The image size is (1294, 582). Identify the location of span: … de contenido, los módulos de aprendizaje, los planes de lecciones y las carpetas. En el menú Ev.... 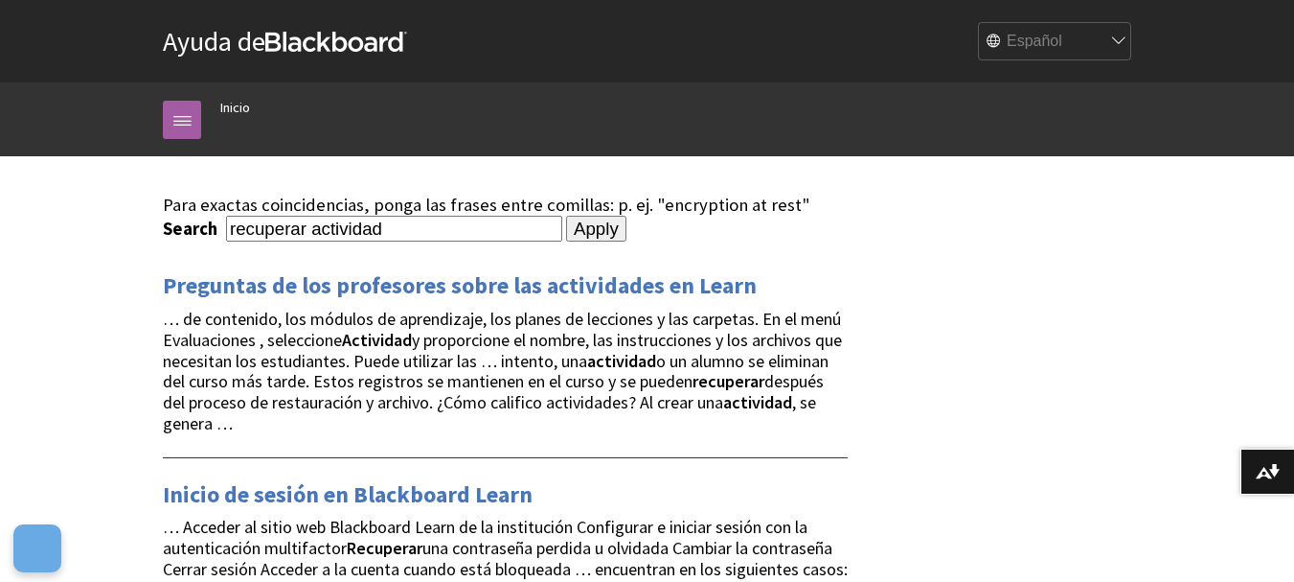
(502, 371).